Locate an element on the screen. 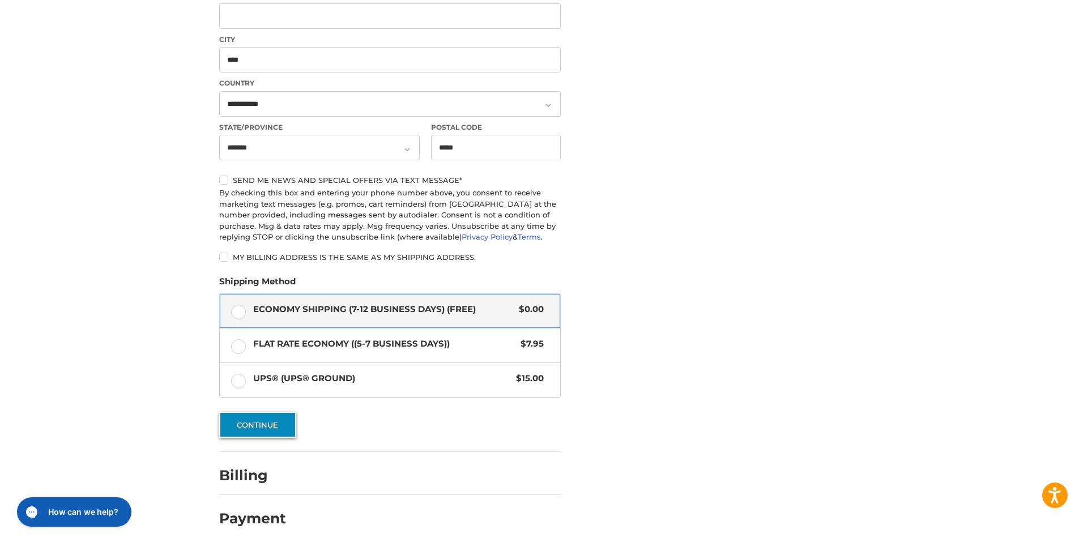  button: Gorgias live chat is located at coordinates (63, 19).